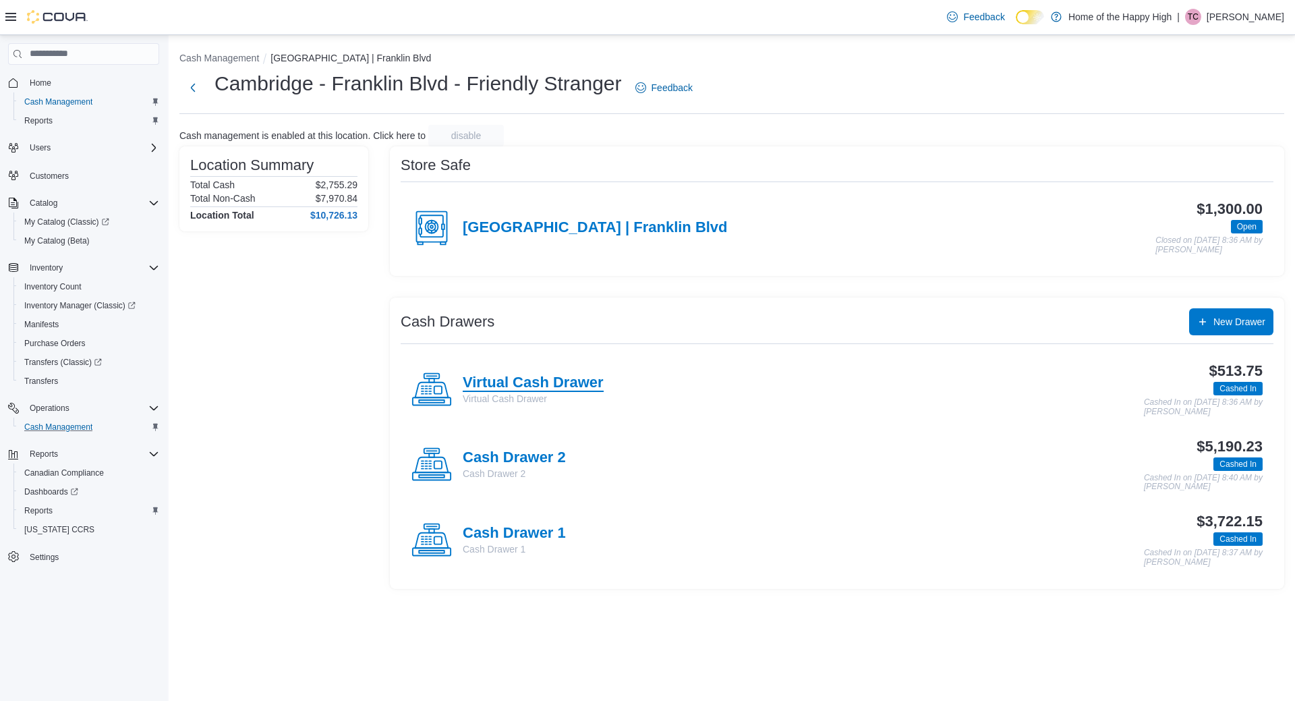  Describe the element at coordinates (514, 549) in the screenshot. I see `p: Cash Drawer 1` at that location.